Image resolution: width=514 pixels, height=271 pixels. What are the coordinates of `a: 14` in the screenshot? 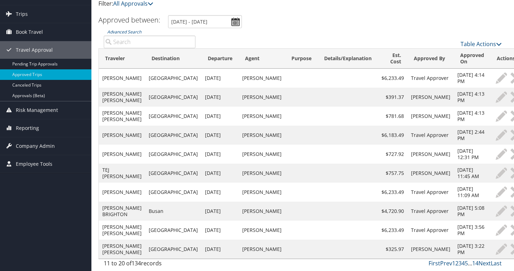 It's located at (476, 263).